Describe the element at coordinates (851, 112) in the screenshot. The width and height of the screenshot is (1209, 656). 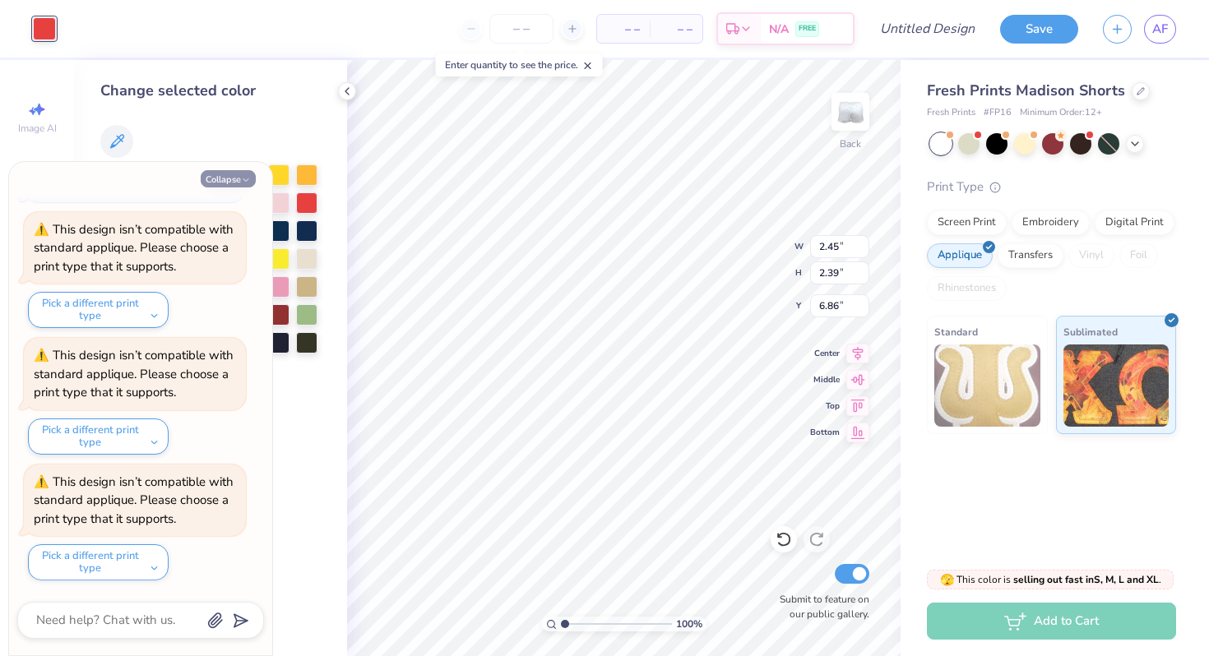
I see `img: Back` at that location.